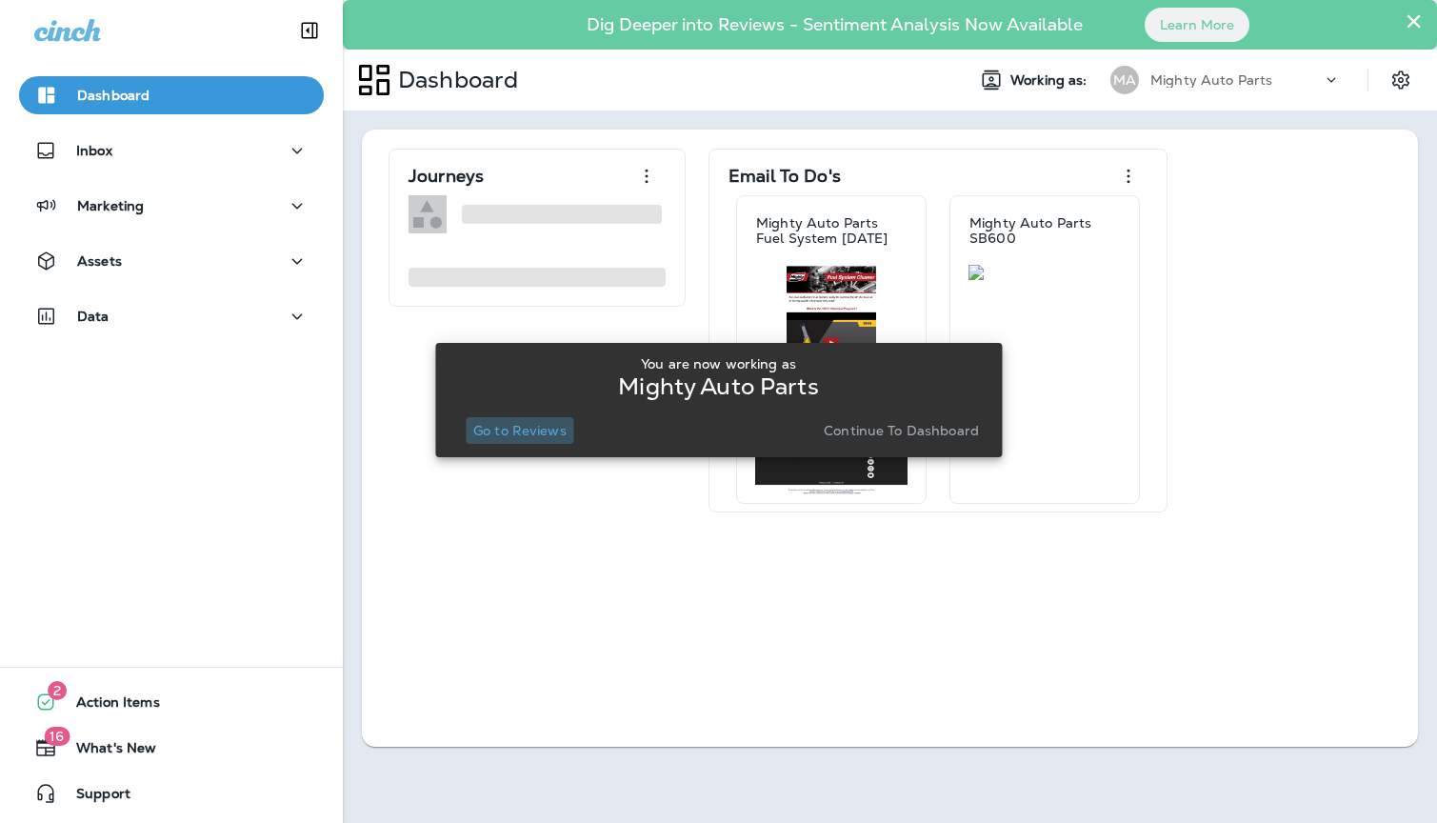 The height and width of the screenshot is (823, 1437). Describe the element at coordinates (901, 430) in the screenshot. I see `button: Continue to Dashboard` at that location.